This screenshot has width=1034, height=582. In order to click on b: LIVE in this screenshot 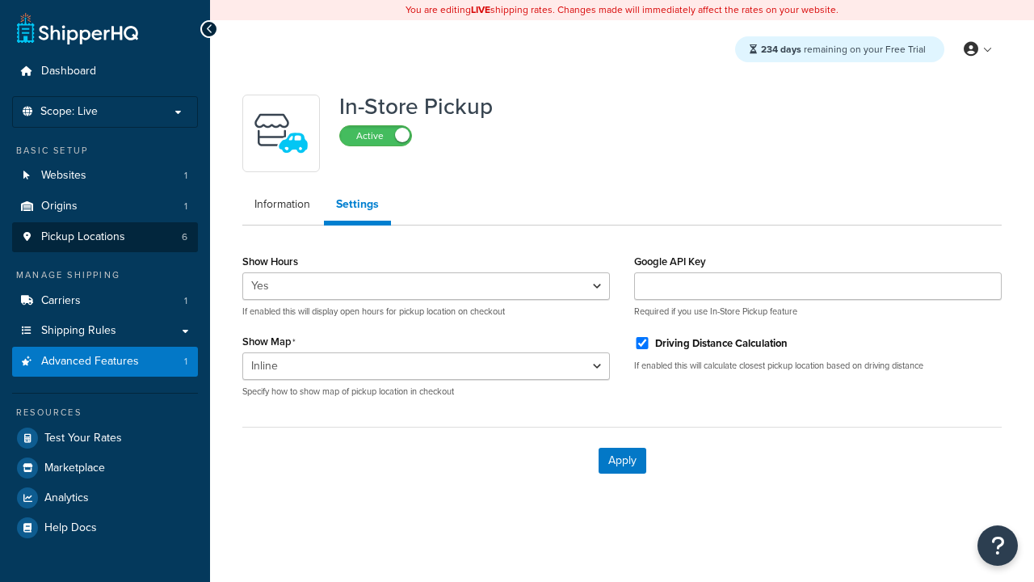, I will do `click(481, 10)`.